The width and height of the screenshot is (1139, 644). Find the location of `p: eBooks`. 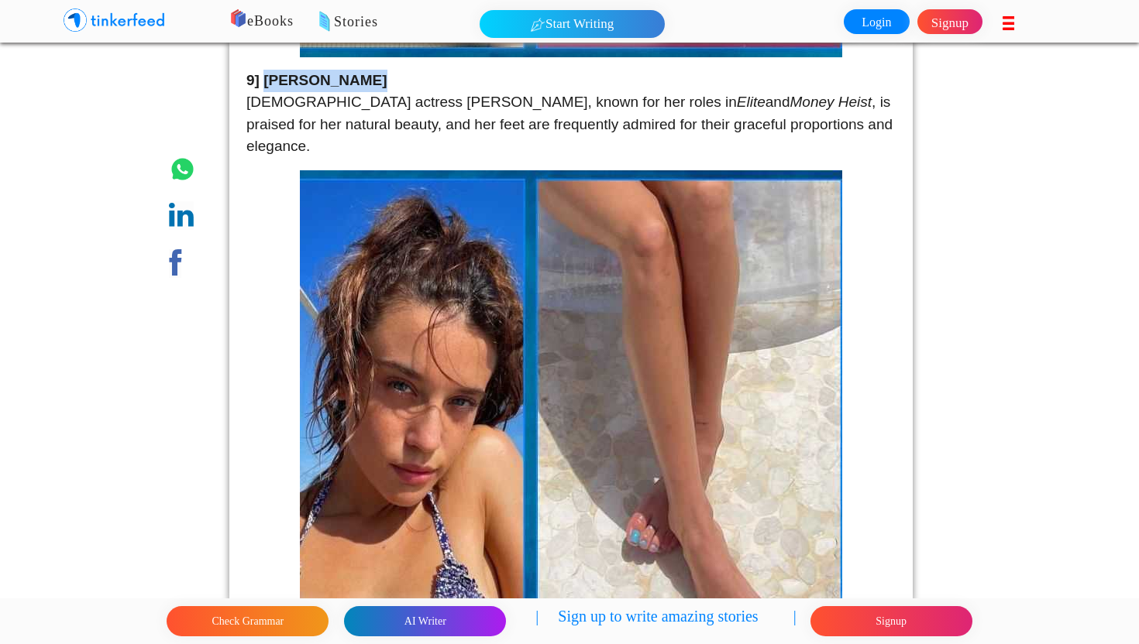

p: eBooks is located at coordinates (459, 22).